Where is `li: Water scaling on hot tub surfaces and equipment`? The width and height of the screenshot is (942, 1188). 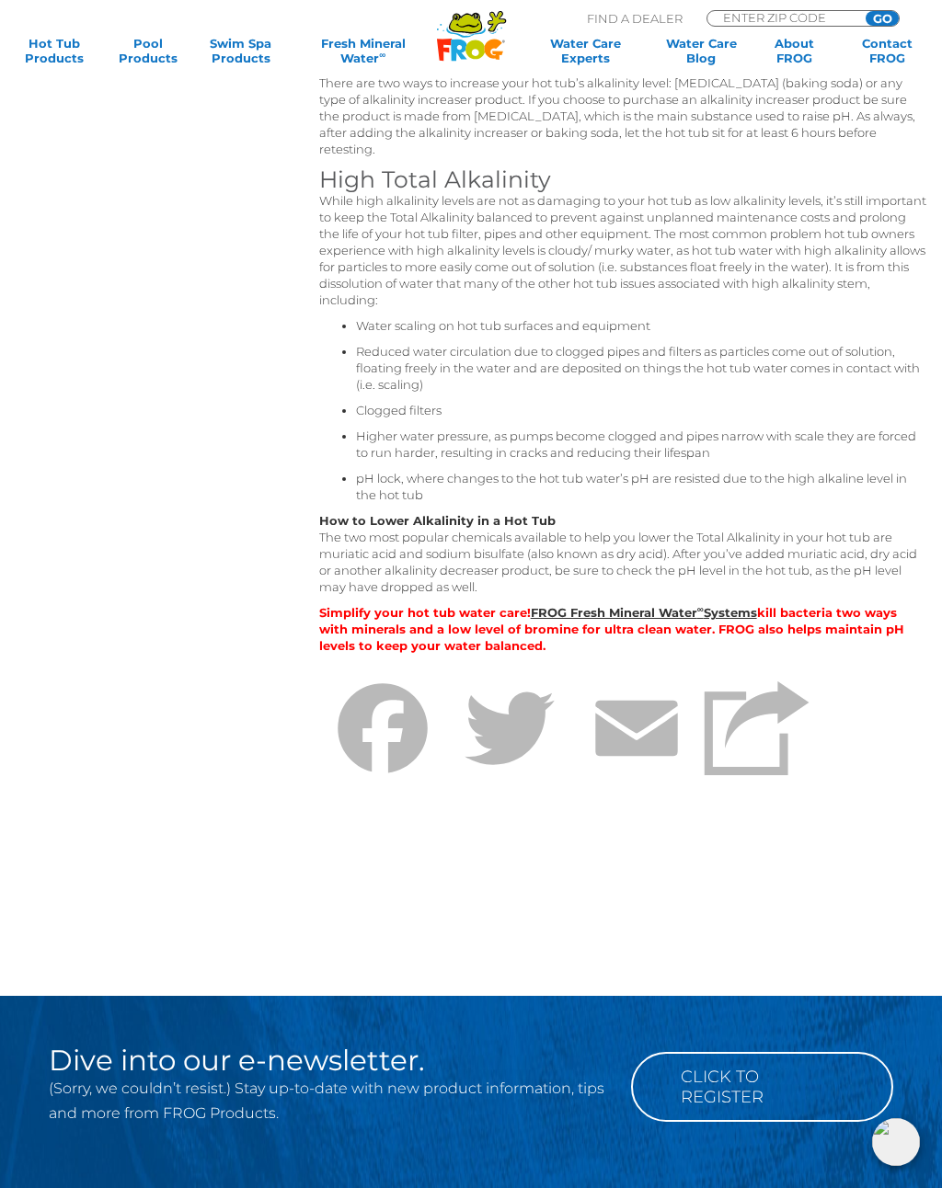
li: Water scaling on hot tub surfaces and equipment is located at coordinates (641, 326).